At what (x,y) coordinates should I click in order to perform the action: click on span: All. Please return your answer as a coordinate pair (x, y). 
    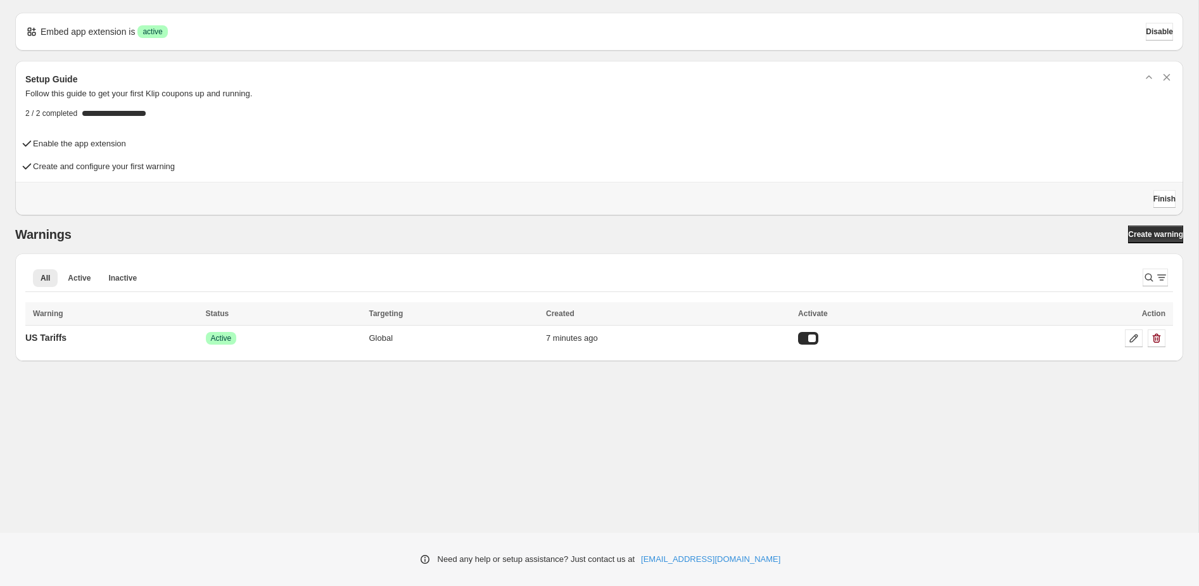
    Looking at the image, I should click on (45, 278).